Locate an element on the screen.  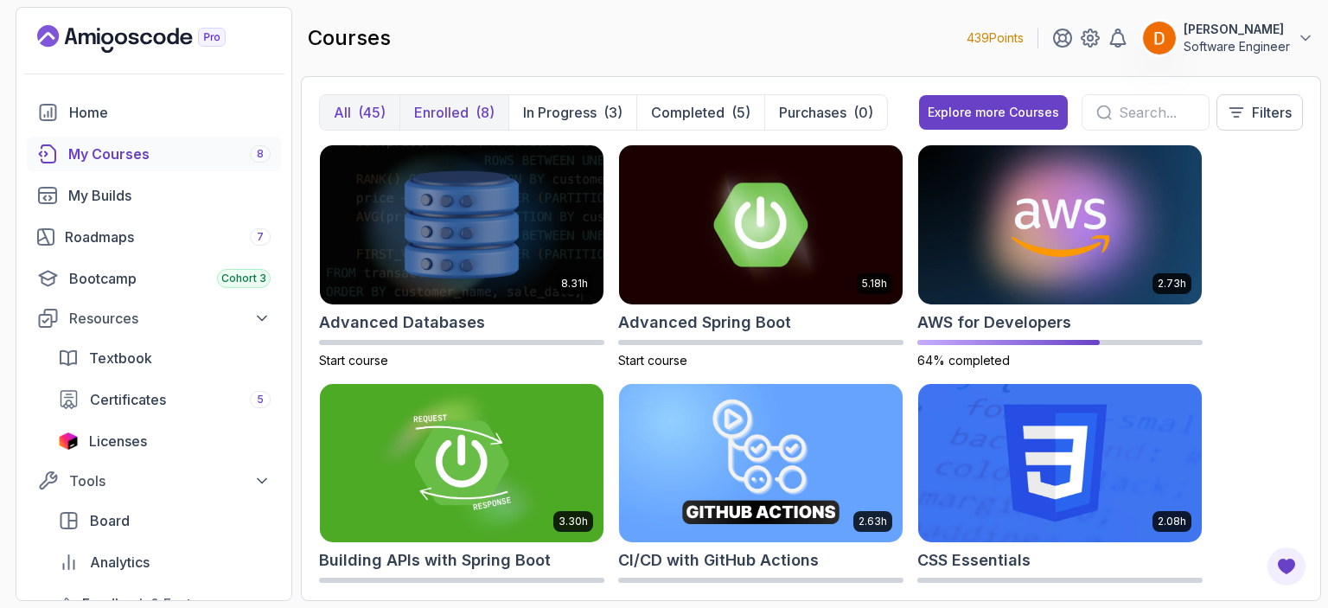
a: AWS for Developers card2.73hAWS for Developers64% completed is located at coordinates (1060, 257).